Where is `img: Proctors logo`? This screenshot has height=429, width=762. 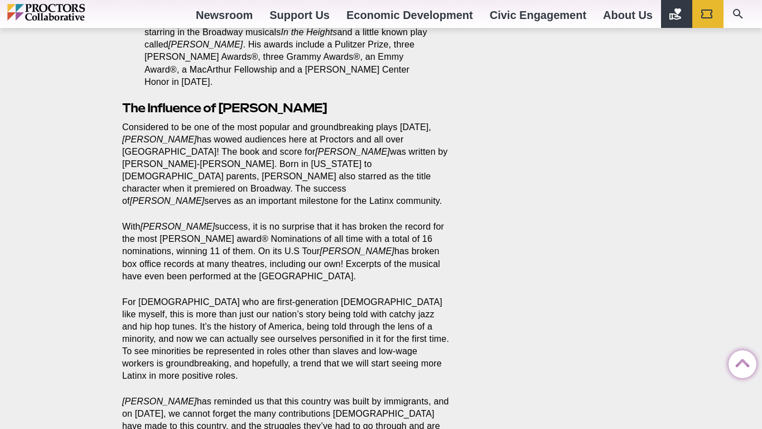 img: Proctors logo is located at coordinates (70, 12).